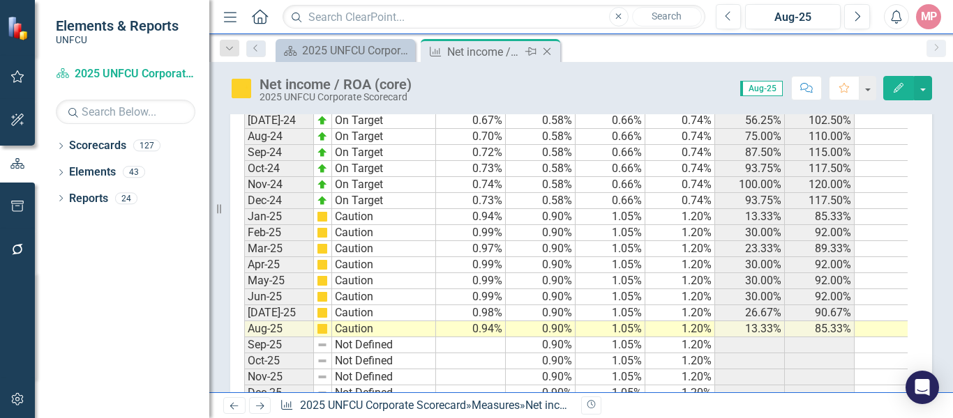  What do you see at coordinates (819, 153) in the screenshot?
I see `td: 115.00%` at bounding box center [819, 153].